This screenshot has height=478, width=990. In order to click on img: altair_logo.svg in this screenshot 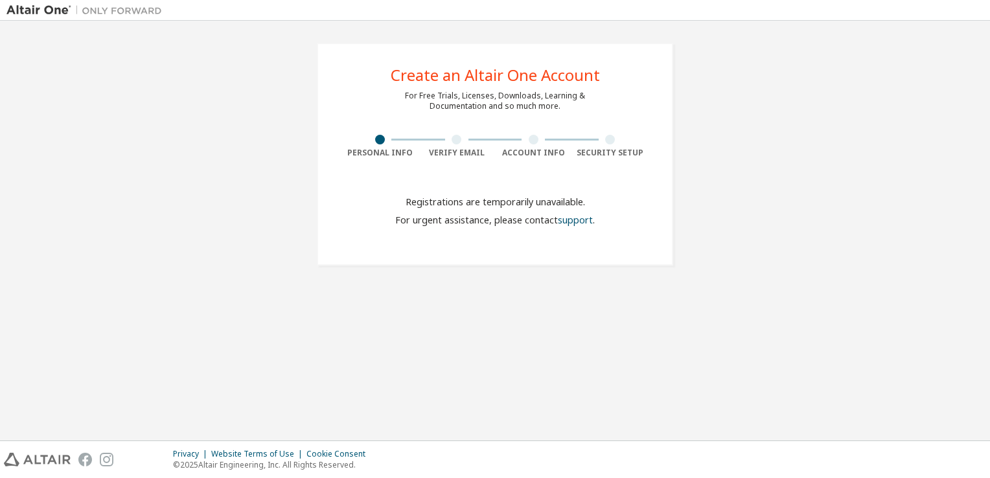, I will do `click(37, 459)`.